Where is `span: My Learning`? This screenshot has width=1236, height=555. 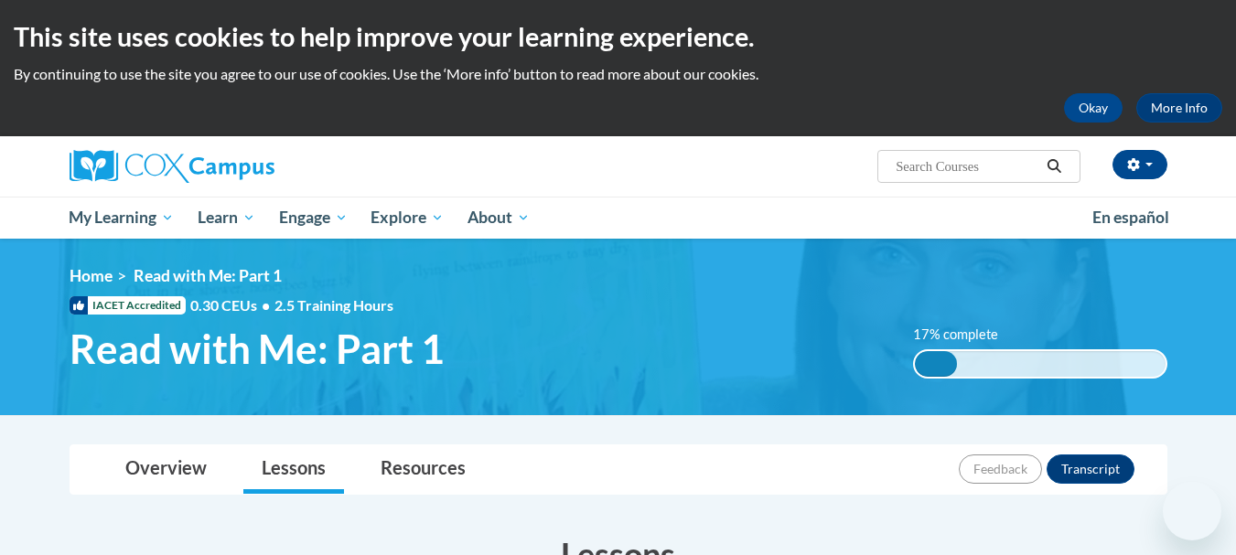 span: My Learning is located at coordinates (121, 218).